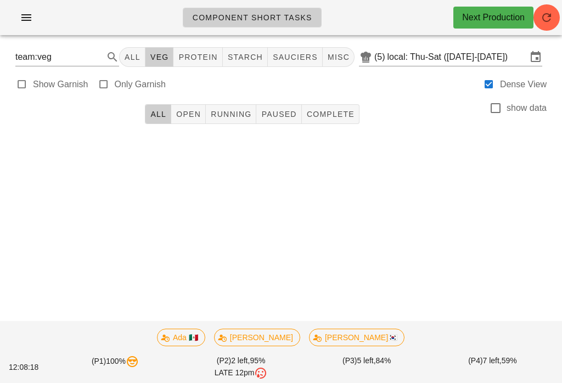  What do you see at coordinates (188, 114) in the screenshot?
I see `button: Open` at bounding box center [188, 114].